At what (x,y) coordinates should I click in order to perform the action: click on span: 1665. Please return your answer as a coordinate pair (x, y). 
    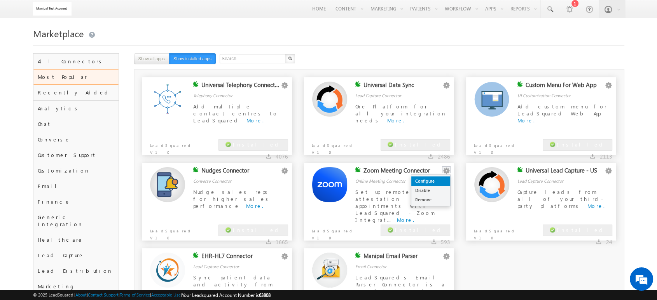
    Looking at the image, I should click on (282, 242).